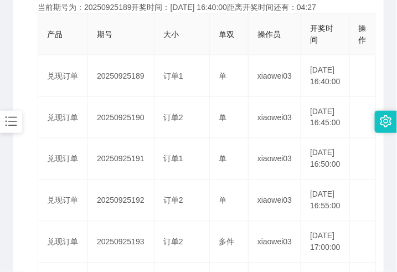  I want to click on td: 20250925192, so click(121, 200).